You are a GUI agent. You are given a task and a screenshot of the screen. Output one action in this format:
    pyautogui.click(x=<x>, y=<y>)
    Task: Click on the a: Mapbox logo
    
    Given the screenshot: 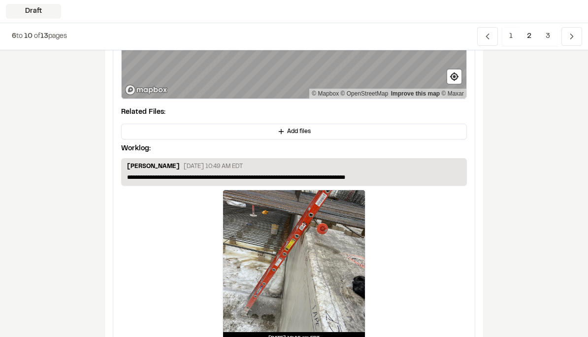 What is the action you would take?
    pyautogui.click(x=146, y=90)
    